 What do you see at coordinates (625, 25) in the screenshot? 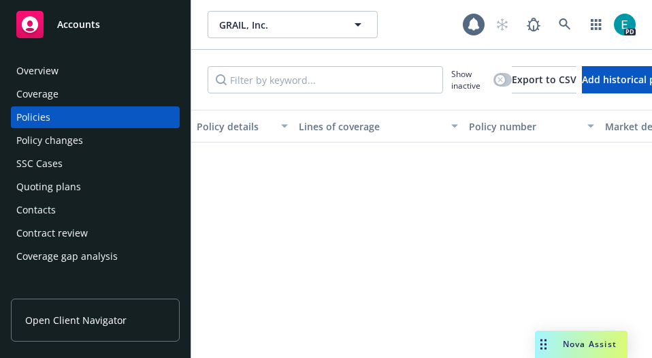
I see `img: photo` at bounding box center [625, 25].